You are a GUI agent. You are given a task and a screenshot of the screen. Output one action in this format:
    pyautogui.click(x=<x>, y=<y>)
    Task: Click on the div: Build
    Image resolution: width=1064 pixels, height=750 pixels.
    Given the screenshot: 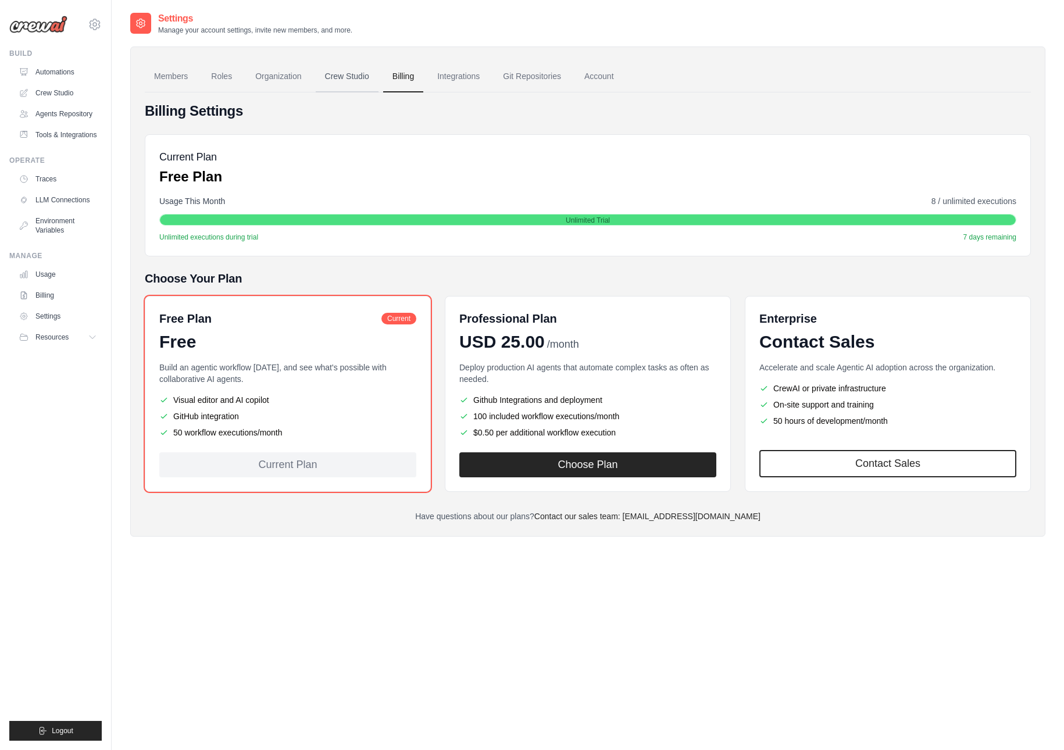 What is the action you would take?
    pyautogui.click(x=55, y=53)
    